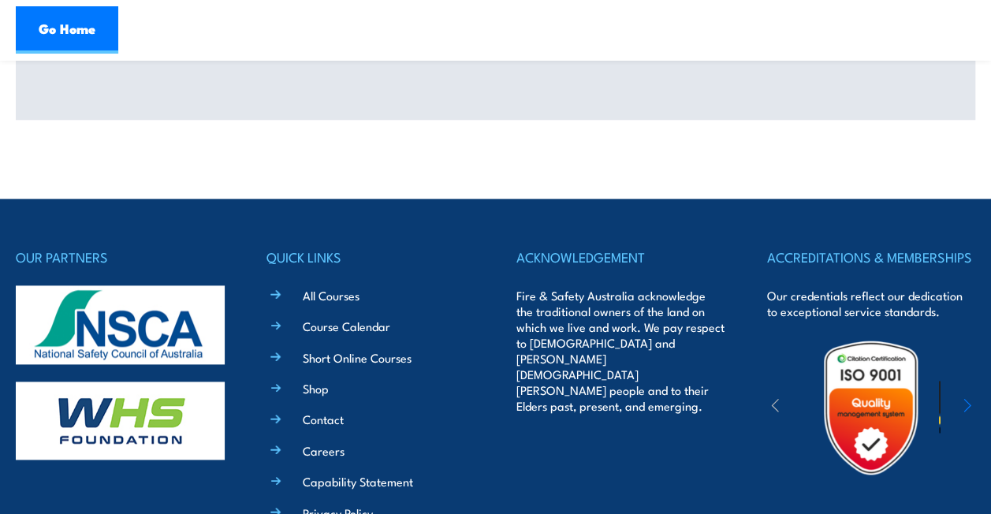  Describe the element at coordinates (323, 450) in the screenshot. I see `a: Careers` at that location.